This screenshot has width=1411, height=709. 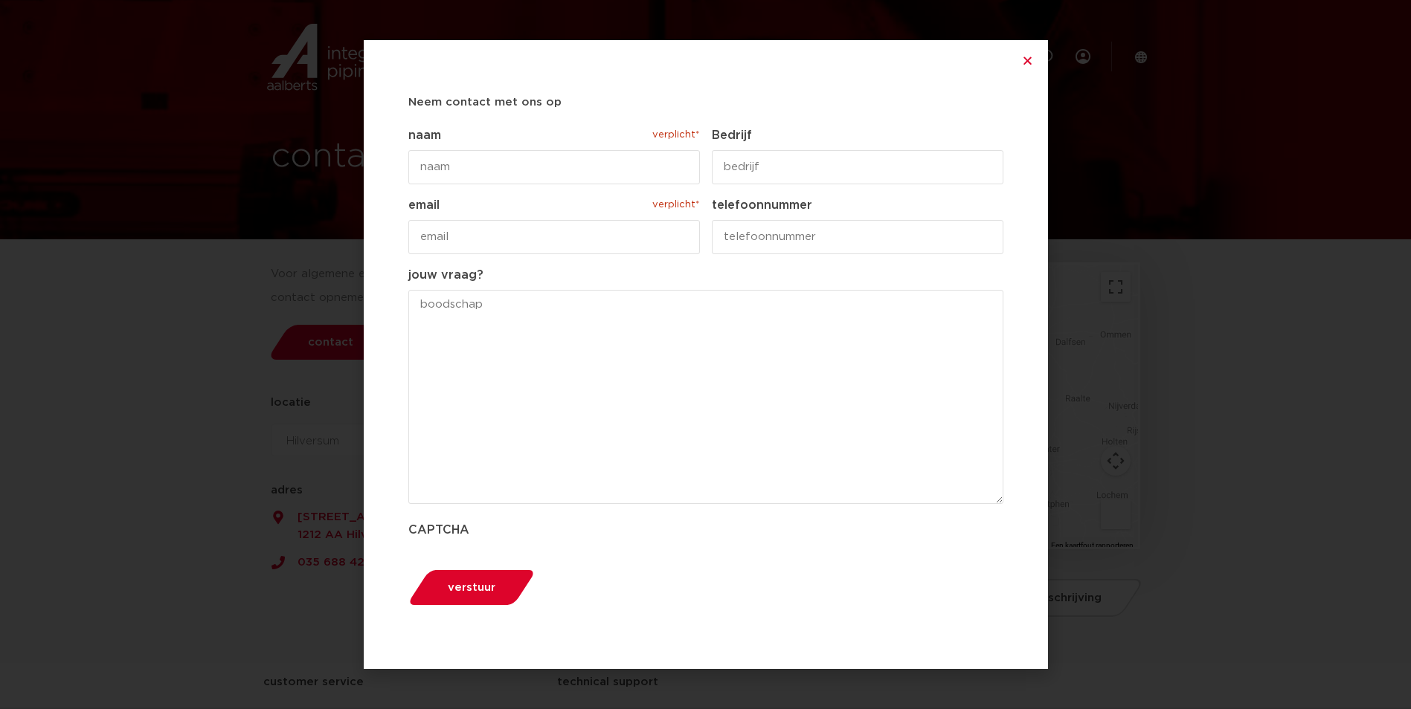 I want to click on span: verstuur, so click(x=472, y=588).